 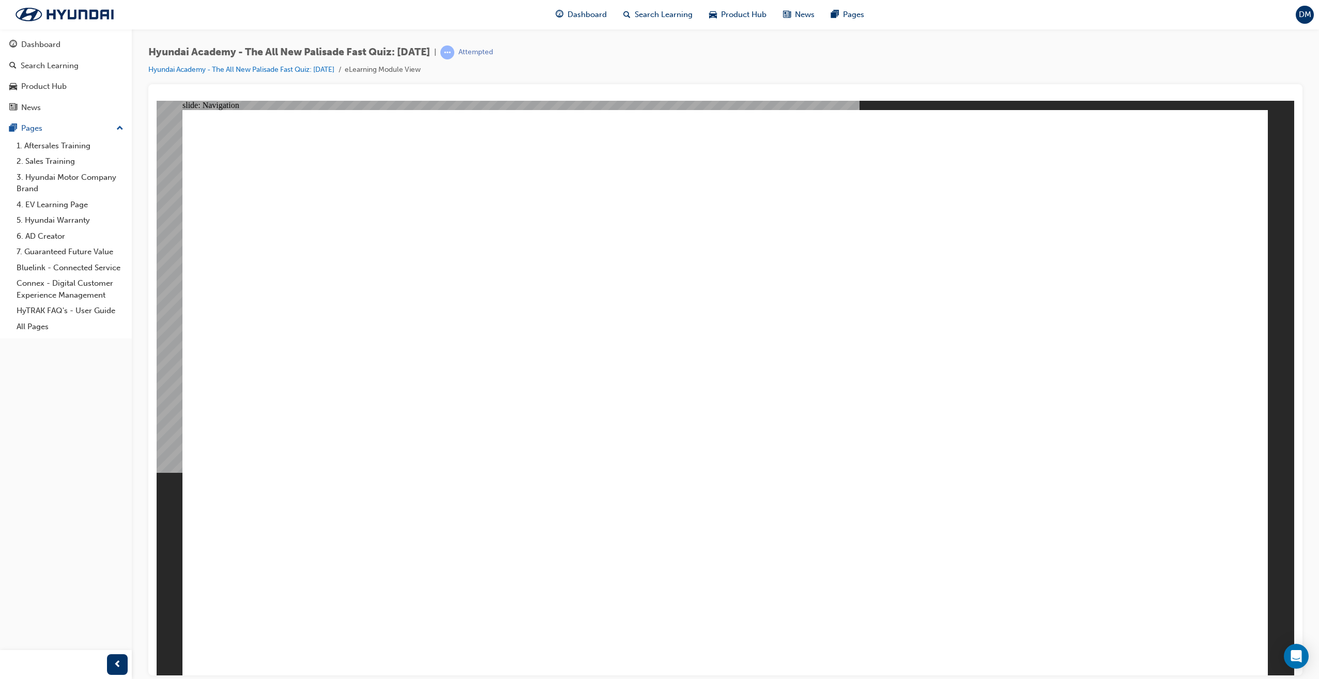 What do you see at coordinates (41, 44) in the screenshot?
I see `div: Dashboard` at bounding box center [41, 44].